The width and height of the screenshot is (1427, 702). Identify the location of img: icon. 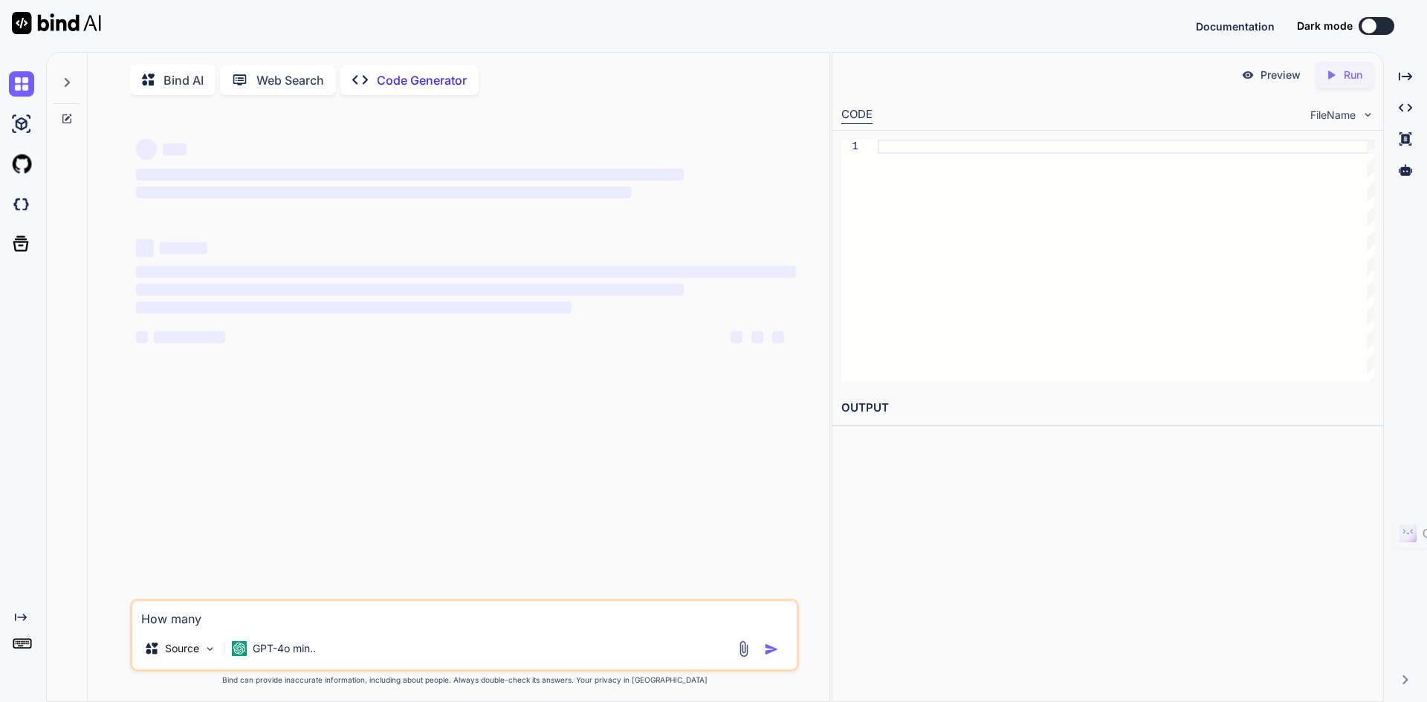
(771, 649).